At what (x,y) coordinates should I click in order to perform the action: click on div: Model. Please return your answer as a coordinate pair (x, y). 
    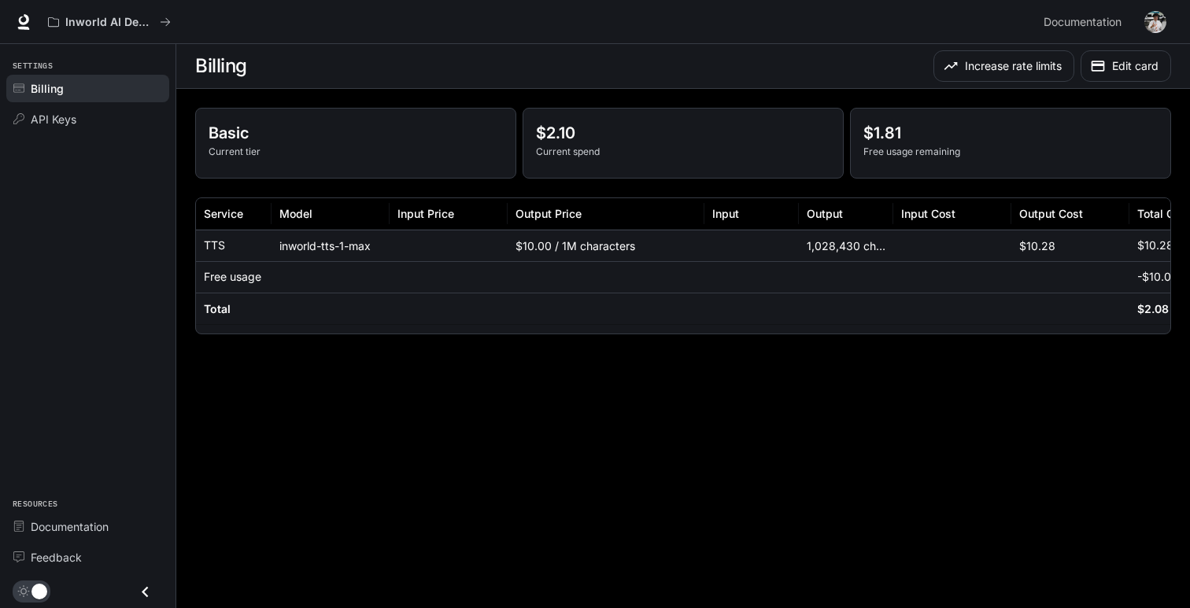
    Looking at the image, I should click on (296, 213).